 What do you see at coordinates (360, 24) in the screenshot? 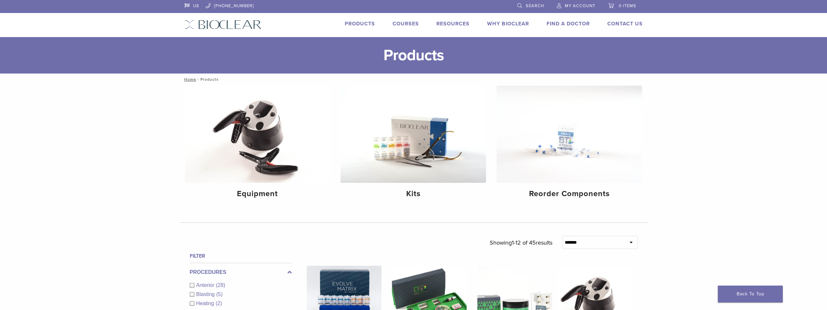
I see `a: Products` at bounding box center [360, 24].